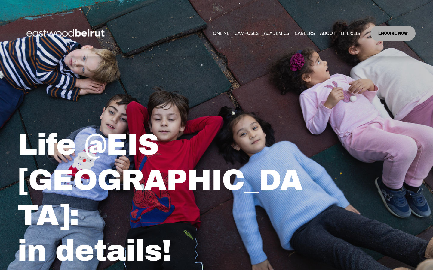 This screenshot has width=433, height=270. I want to click on span: CAMPUSES, so click(246, 33).